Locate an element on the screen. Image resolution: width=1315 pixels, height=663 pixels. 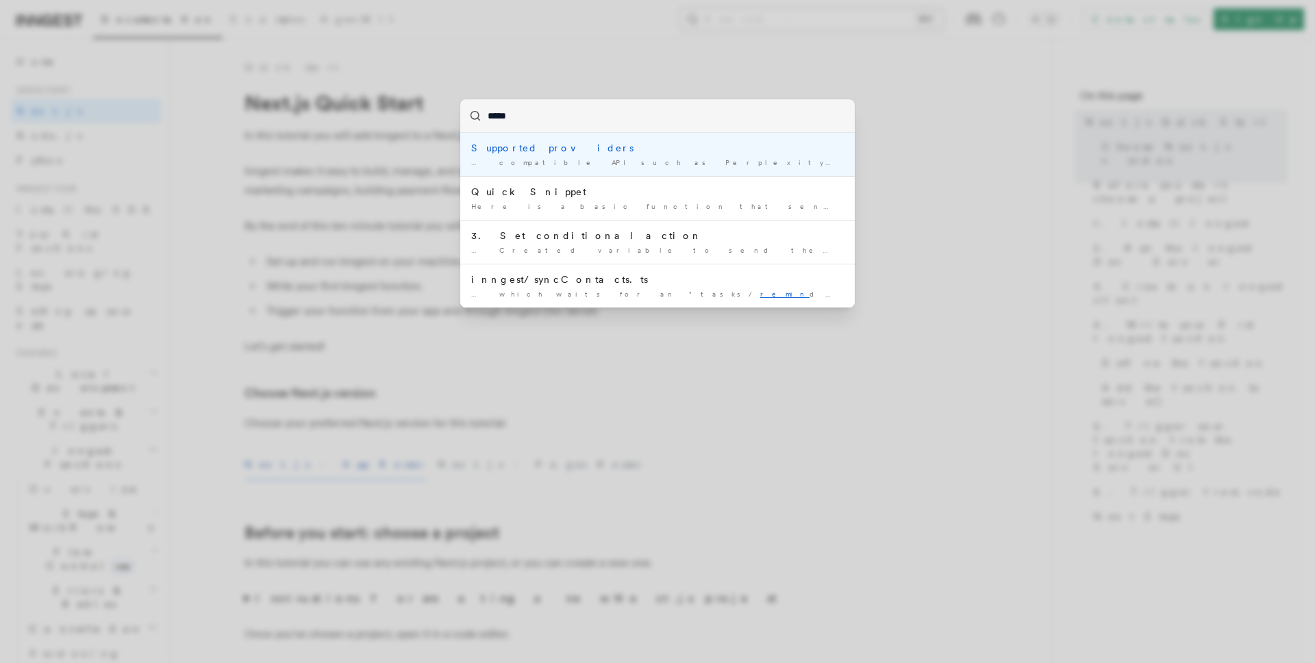
div: … compatible API such as Perplexity i anthropic grok azure-openai is located at coordinates (657, 162).